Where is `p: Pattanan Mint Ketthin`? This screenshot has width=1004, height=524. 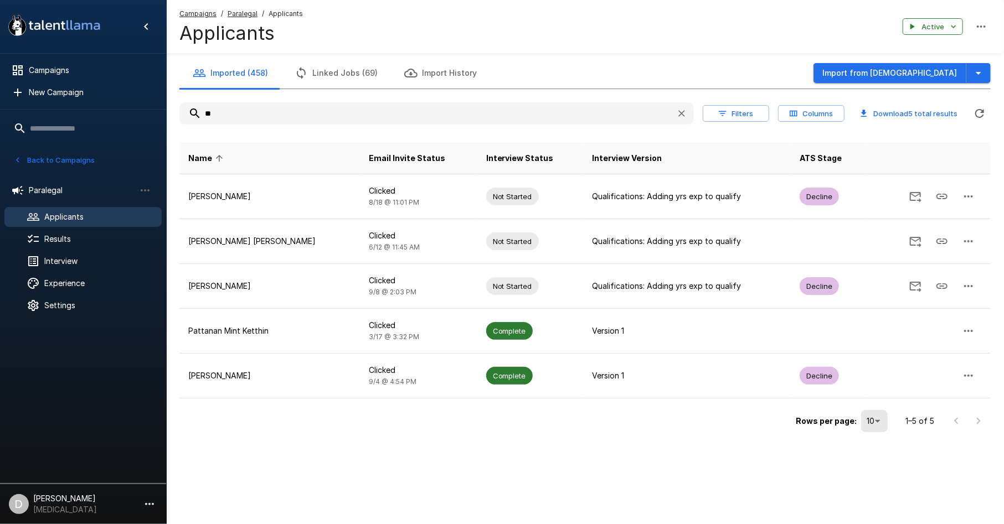
p: Pattanan Mint Ketthin is located at coordinates (270, 331).